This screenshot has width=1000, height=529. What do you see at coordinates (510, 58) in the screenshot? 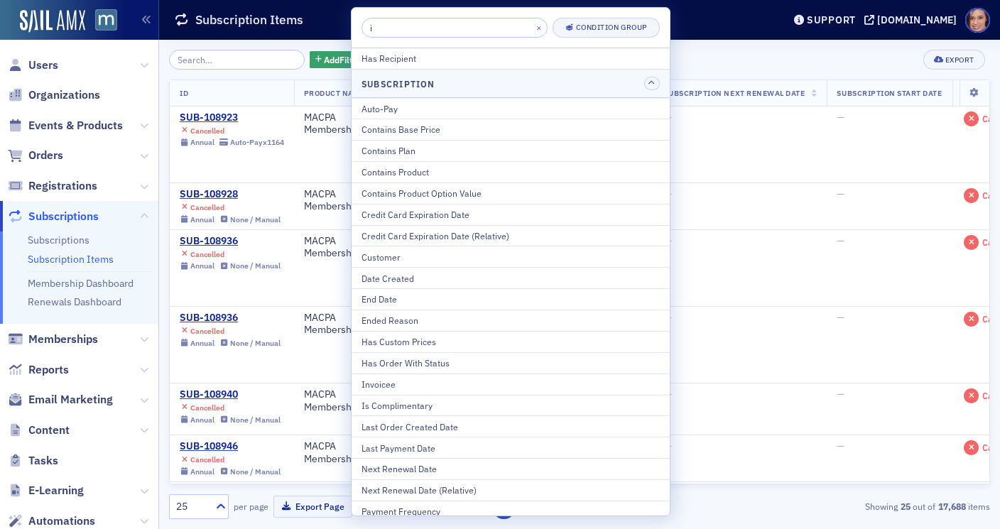
I see `button: Has Recipient` at bounding box center [510, 58].